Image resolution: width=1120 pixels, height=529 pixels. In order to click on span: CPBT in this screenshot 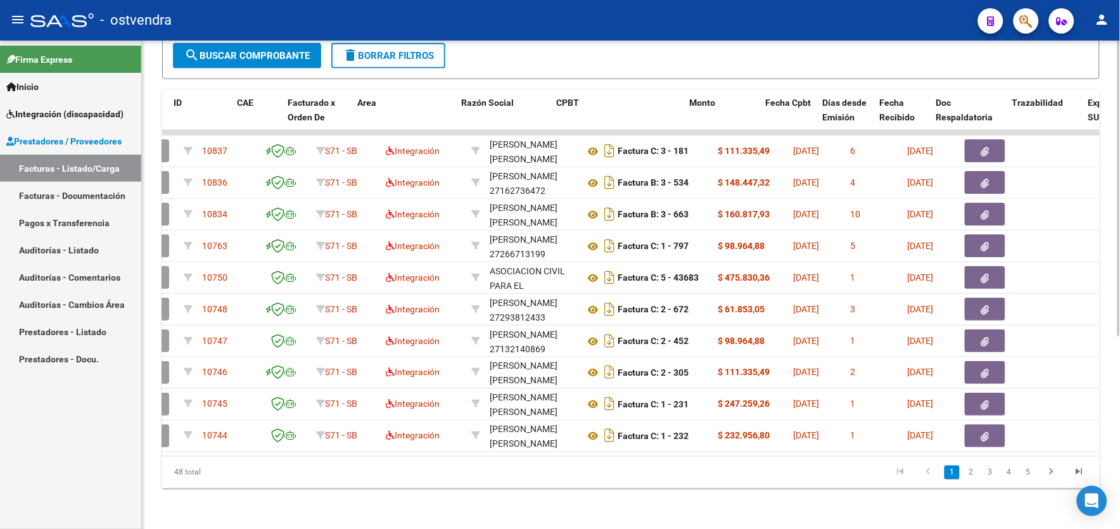, I will do `click(568, 103)`.